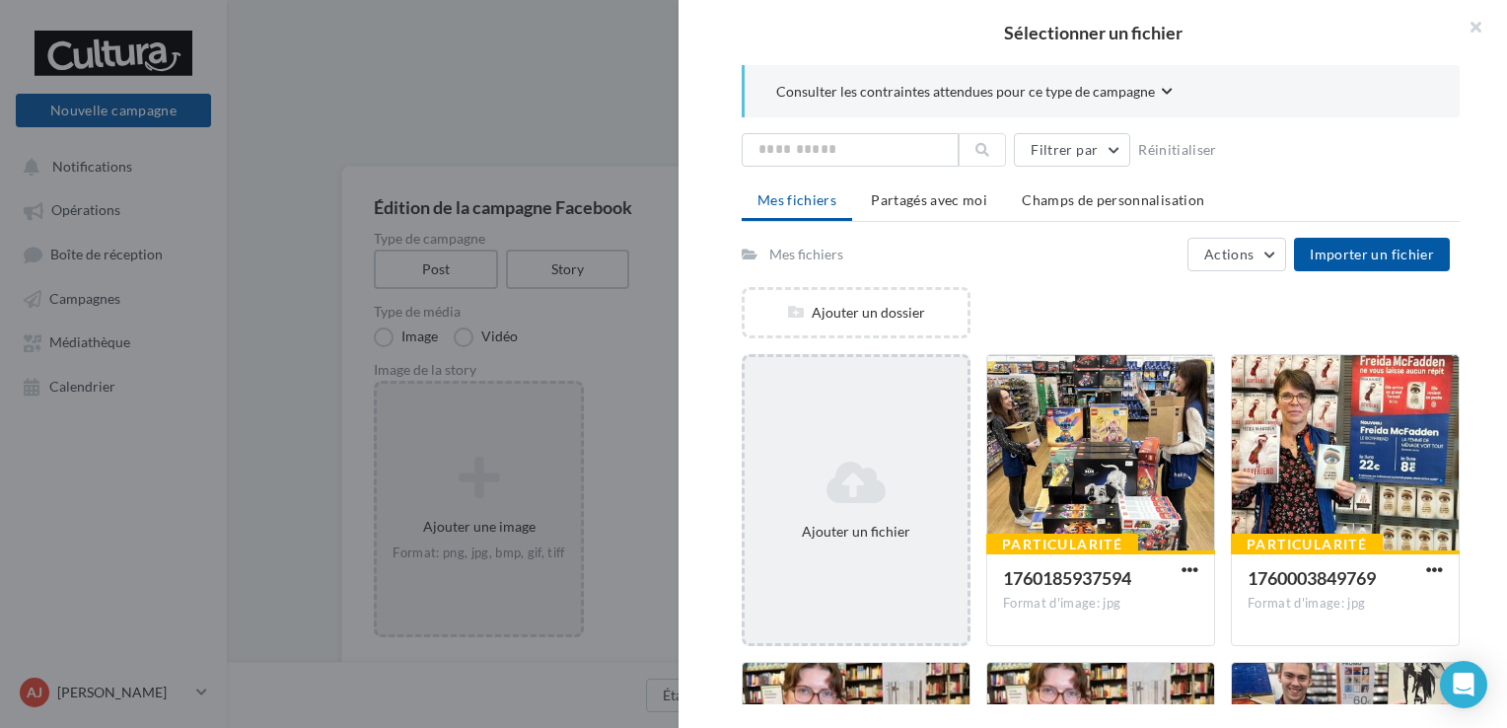 The width and height of the screenshot is (1507, 728). Describe the element at coordinates (1067, 578) in the screenshot. I see `span: 1760185937594` at that location.